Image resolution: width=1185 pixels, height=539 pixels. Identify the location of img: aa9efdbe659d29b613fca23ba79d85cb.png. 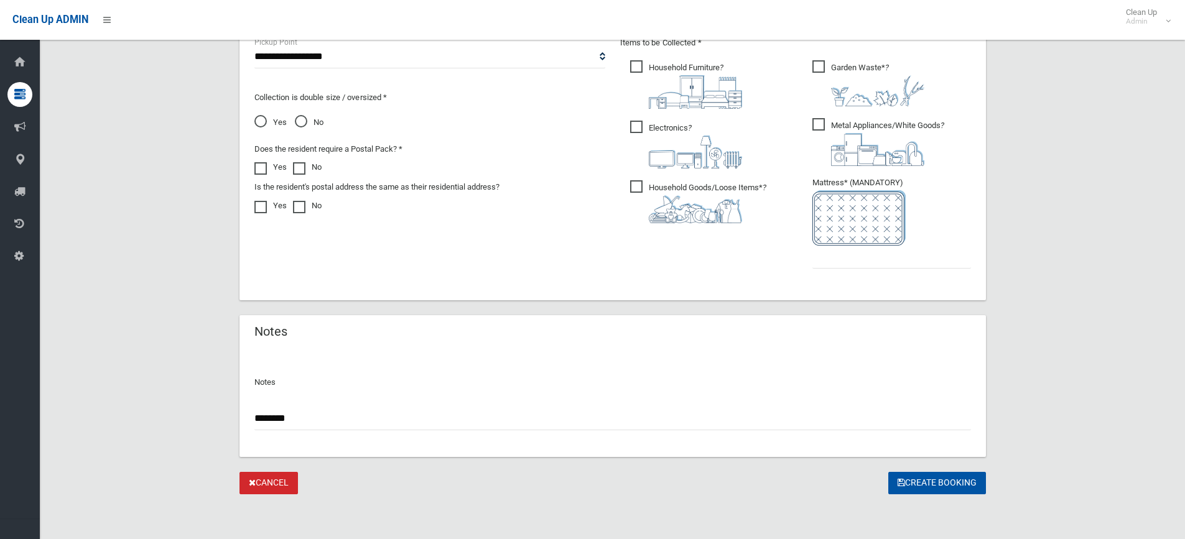
(695, 92).